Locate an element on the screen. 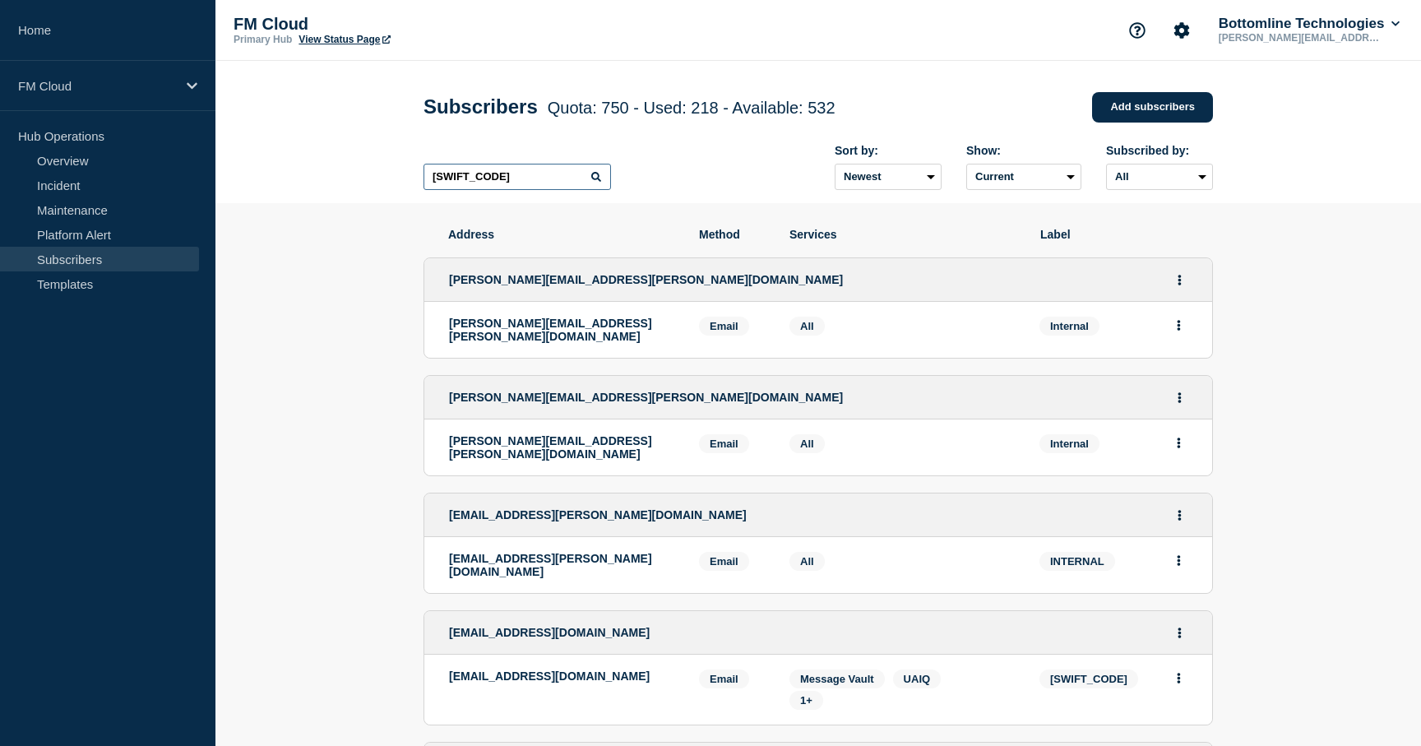 Image resolution: width=1421 pixels, height=746 pixels. select: Sort by is located at coordinates (888, 177).